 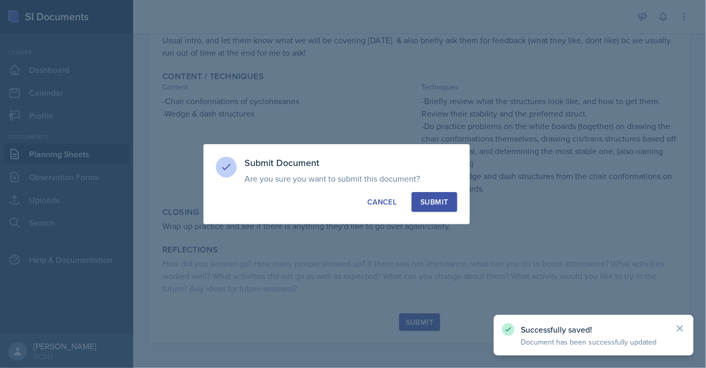 I want to click on p: Successfully saved!, so click(x=594, y=329).